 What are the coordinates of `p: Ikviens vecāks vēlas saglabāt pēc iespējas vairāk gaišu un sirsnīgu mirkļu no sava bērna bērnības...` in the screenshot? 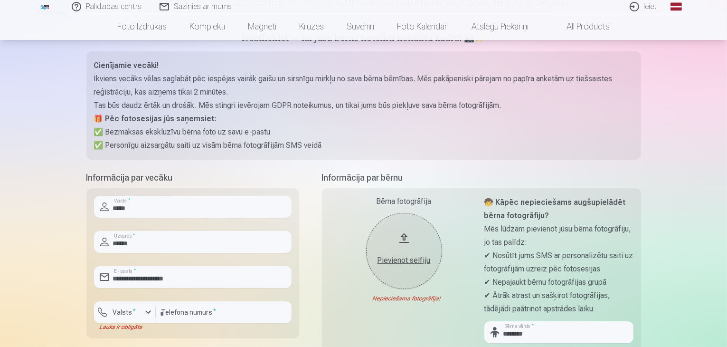 It's located at (364, 85).